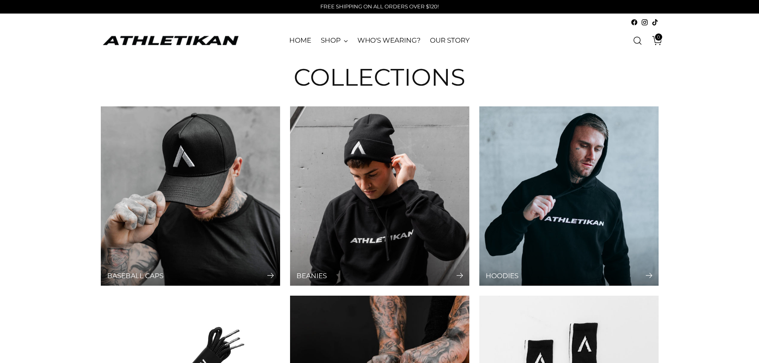 This screenshot has height=363, width=759. I want to click on span: 0, so click(658, 37).